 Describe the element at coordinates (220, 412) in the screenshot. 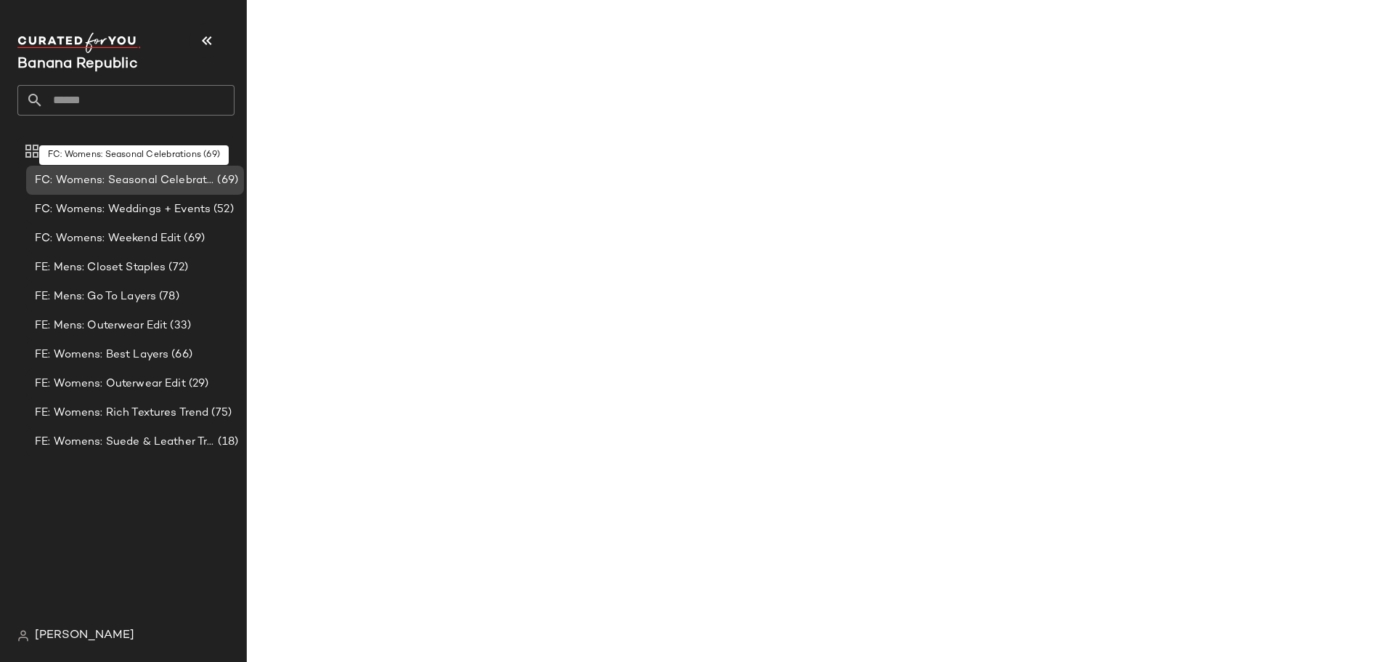

I see `span: (75)` at that location.